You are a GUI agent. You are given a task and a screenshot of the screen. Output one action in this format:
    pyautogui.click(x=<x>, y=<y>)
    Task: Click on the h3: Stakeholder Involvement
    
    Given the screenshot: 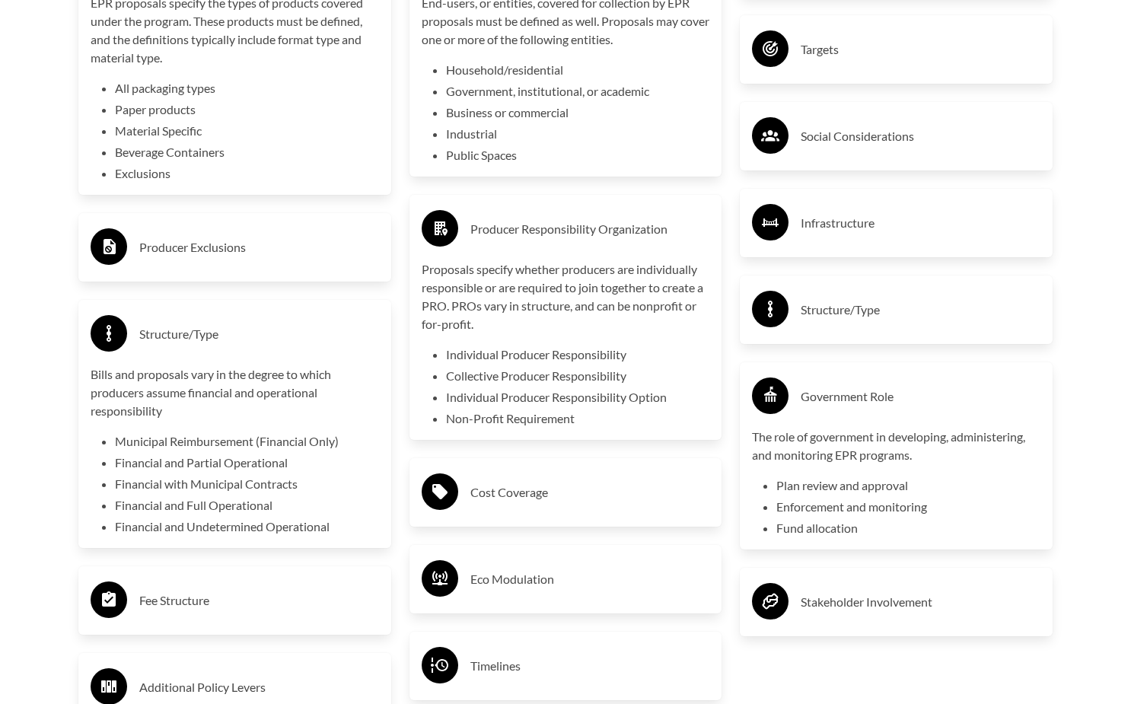 What is the action you would take?
    pyautogui.click(x=920, y=602)
    